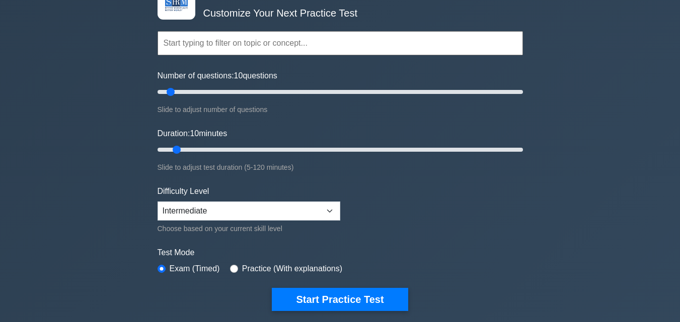  Describe the element at coordinates (340, 43) in the screenshot. I see `input: Start typing to filter on topic or concept...` at that location.